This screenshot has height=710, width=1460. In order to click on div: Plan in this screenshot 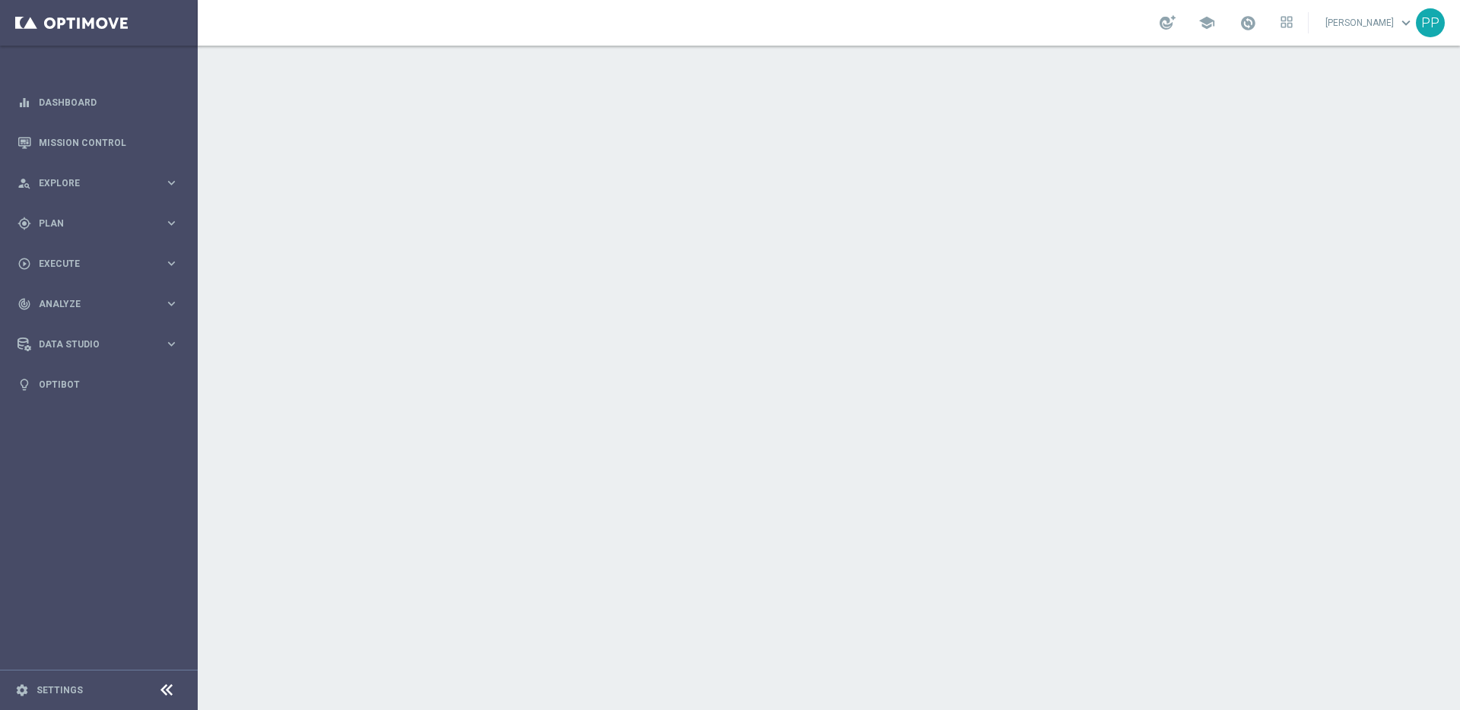, I will do `click(91, 224)`.